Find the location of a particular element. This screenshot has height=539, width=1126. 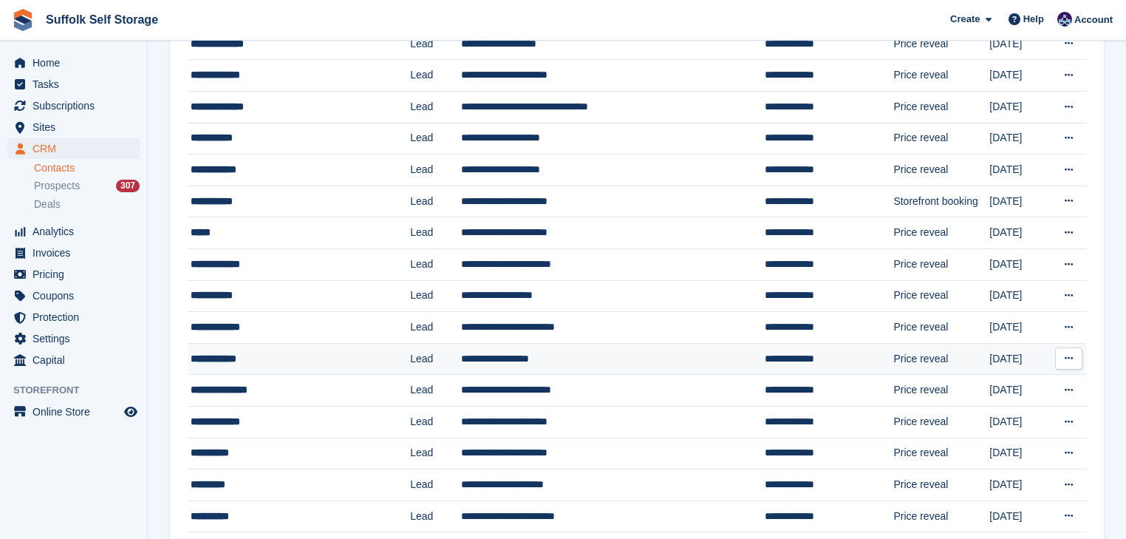

span: Help is located at coordinates (1034, 19).